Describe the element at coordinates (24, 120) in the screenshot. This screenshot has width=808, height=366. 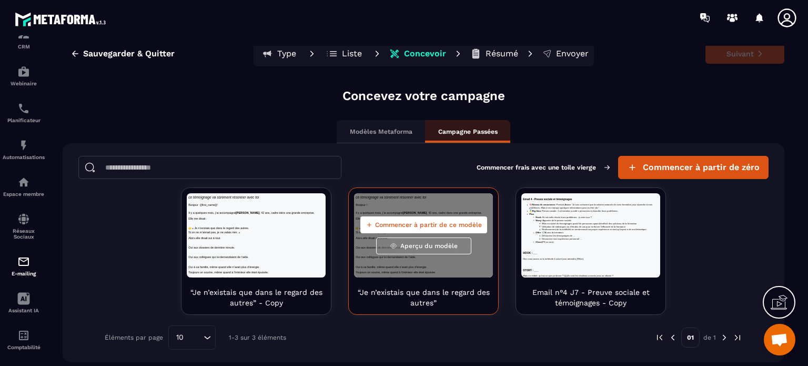
I see `p: Planificateur` at that location.